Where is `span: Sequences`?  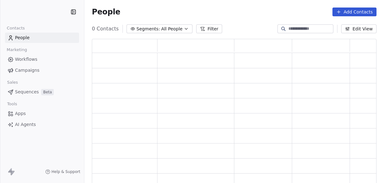 span: Sequences is located at coordinates (27, 92).